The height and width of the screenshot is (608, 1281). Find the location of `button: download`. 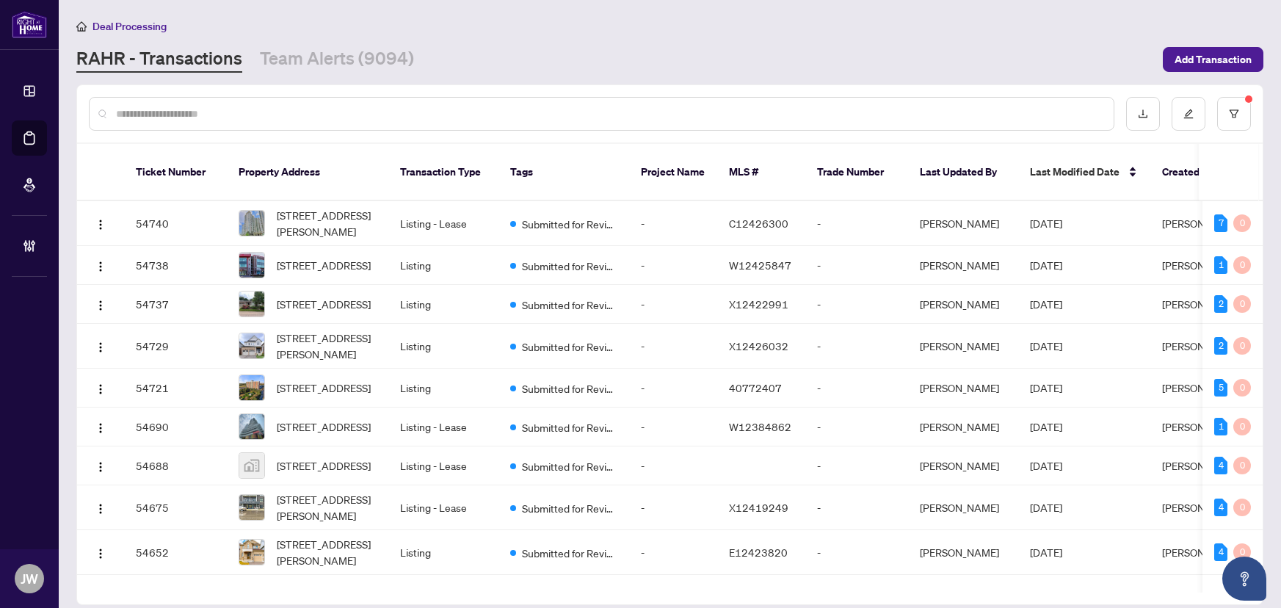

button: download is located at coordinates (1143, 114).